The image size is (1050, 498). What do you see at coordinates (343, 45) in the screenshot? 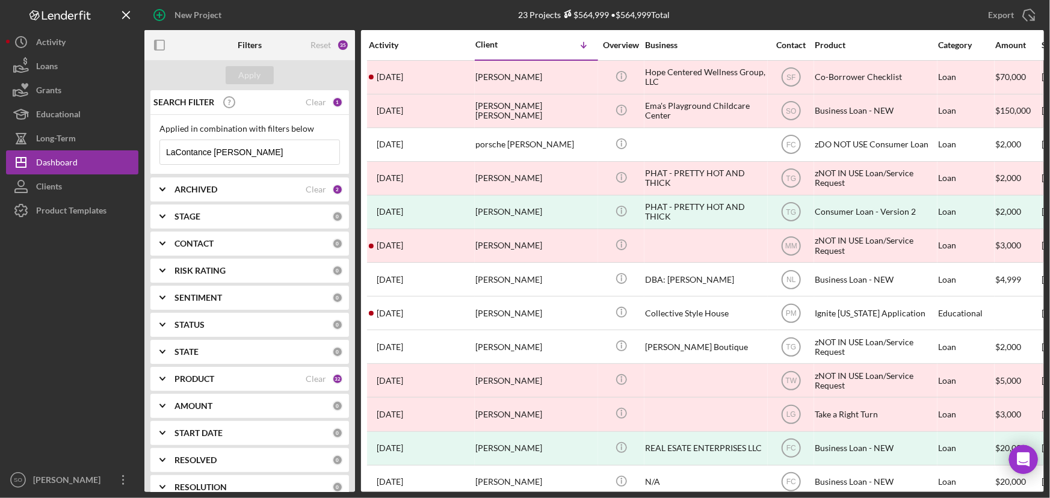
I see `div: 35` at bounding box center [343, 45].